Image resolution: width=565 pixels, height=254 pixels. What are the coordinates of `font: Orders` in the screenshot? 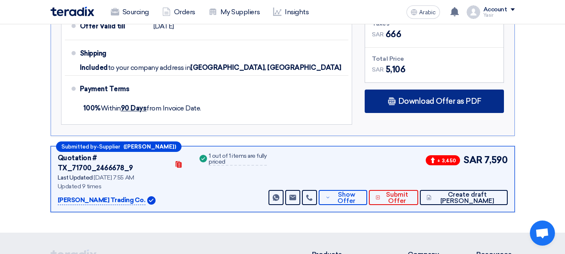 It's located at (184, 12).